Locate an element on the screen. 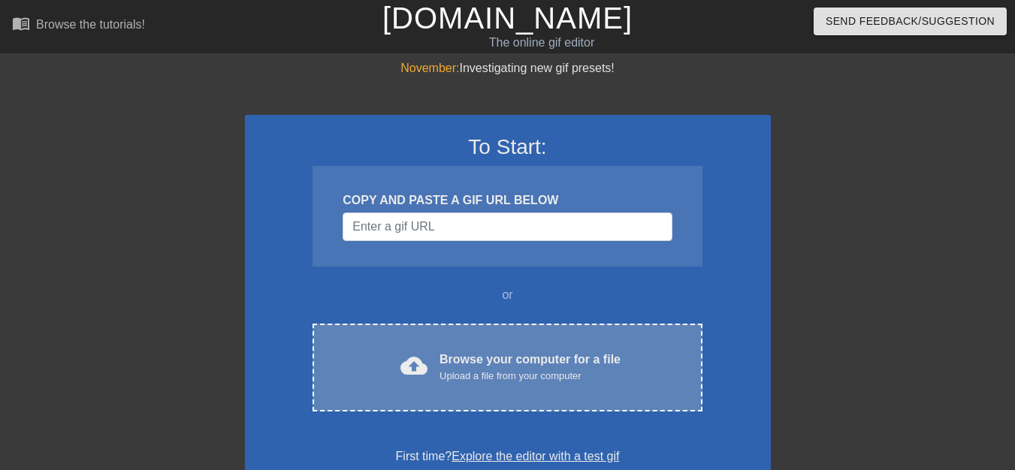 This screenshot has height=470, width=1015. h3: To Start: is located at coordinates (508, 147).